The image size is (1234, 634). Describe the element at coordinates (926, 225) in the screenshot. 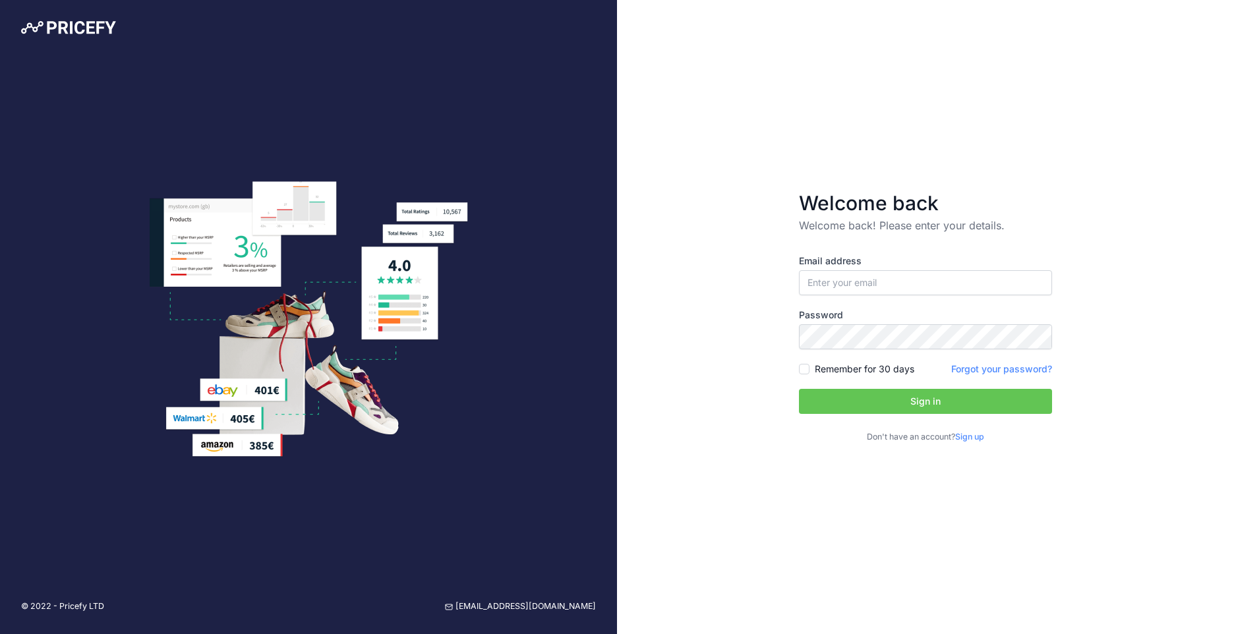

I see `p: Welcome back! Please enter your details.` at that location.